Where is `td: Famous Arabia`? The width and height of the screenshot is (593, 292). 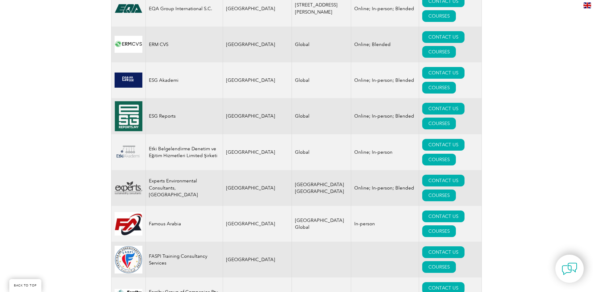
td: Famous Arabia is located at coordinates (184, 224).